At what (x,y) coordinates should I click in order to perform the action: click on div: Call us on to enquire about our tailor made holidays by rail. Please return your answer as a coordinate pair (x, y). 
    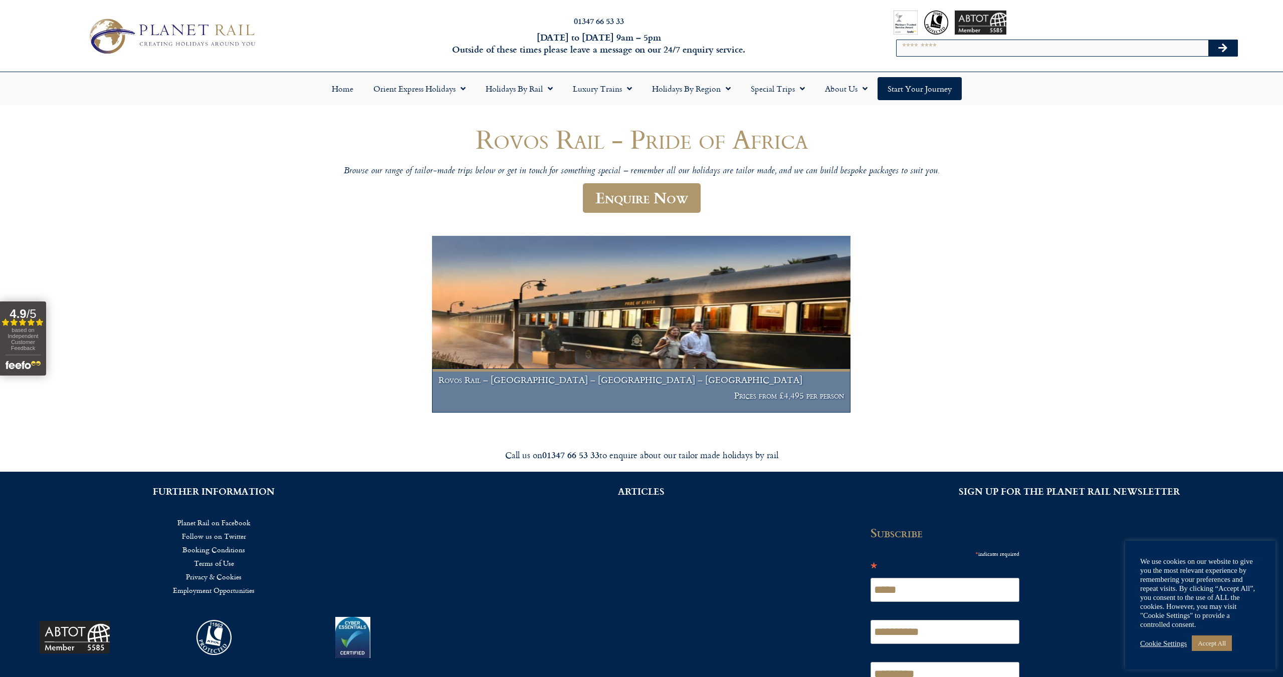
    Looking at the image, I should click on (641, 455).